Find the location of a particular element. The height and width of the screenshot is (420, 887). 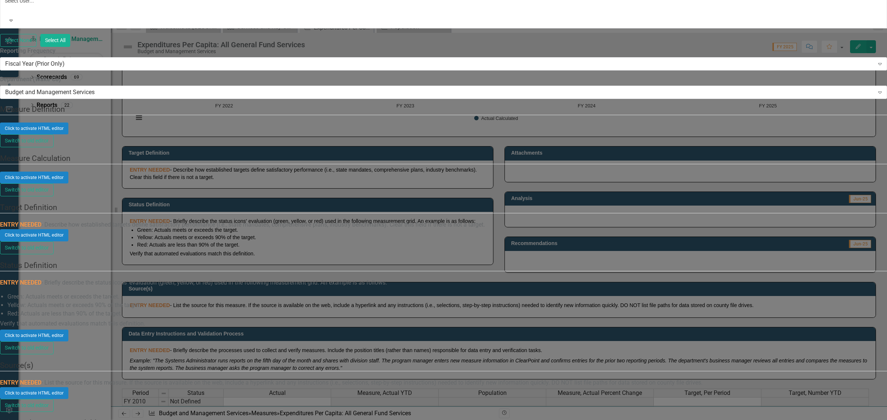

div: Budget and Management Services is located at coordinates (439, 92).